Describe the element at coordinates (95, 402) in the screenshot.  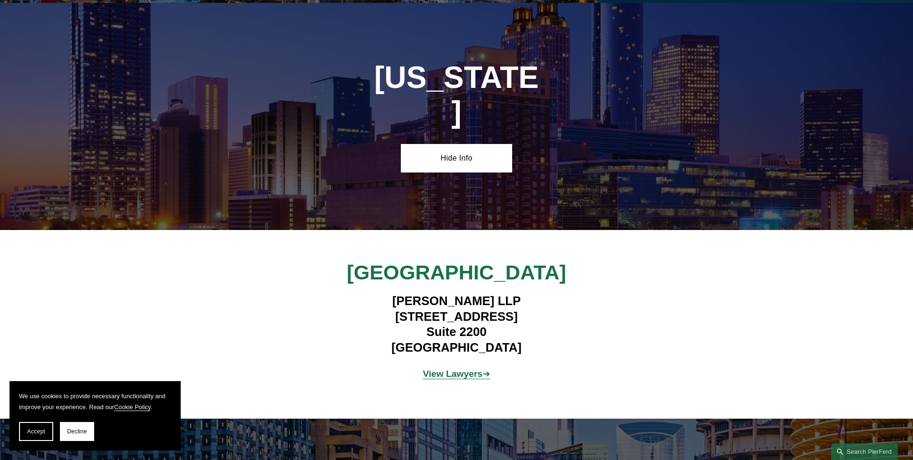
I see `p: We use cookies to provide necessary functionality and improve your experience. Read our .` at that location.